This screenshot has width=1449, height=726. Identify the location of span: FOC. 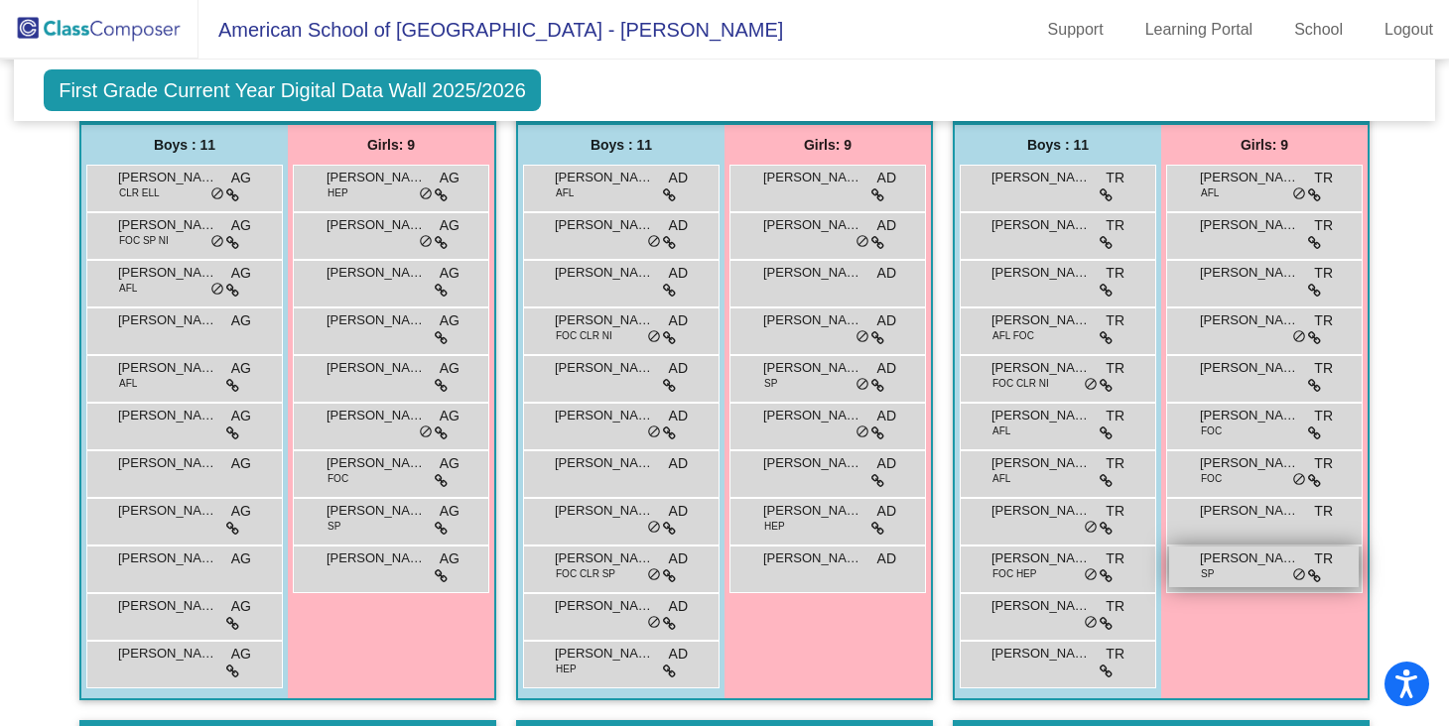
(337, 478).